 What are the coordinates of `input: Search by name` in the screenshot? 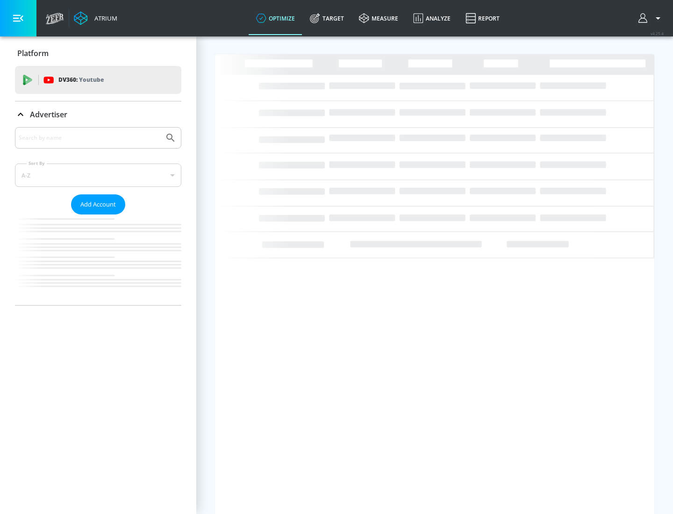 It's located at (89, 138).